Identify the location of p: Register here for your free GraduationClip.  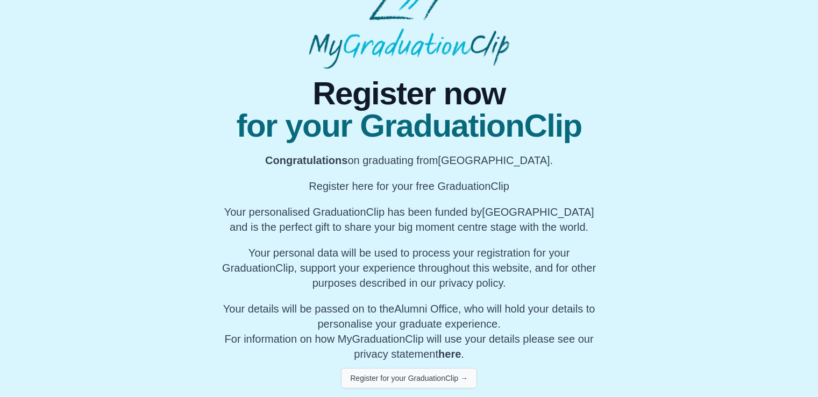
(409, 186).